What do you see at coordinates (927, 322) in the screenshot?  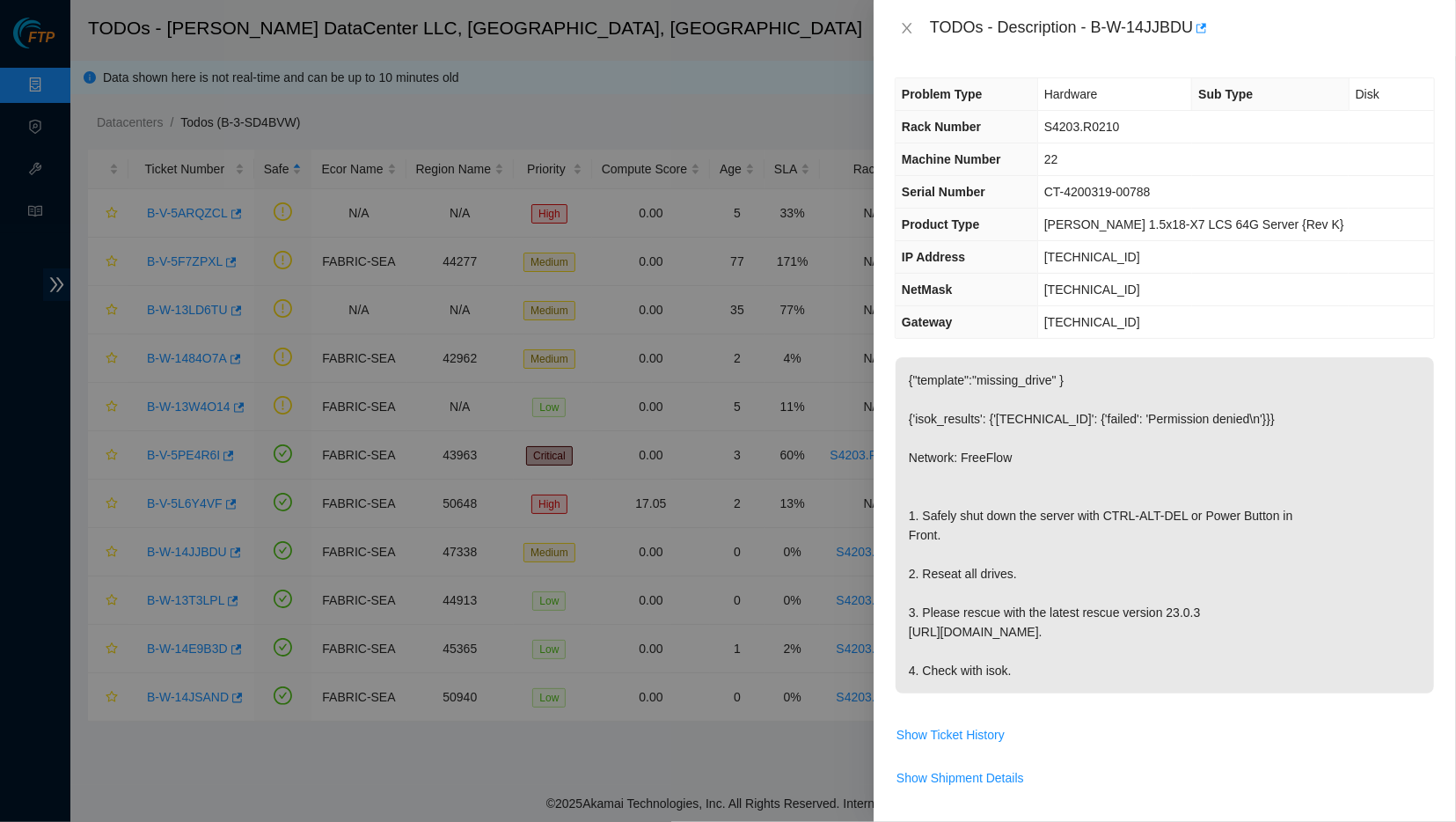 I see `span: Gateway` at bounding box center [927, 322].